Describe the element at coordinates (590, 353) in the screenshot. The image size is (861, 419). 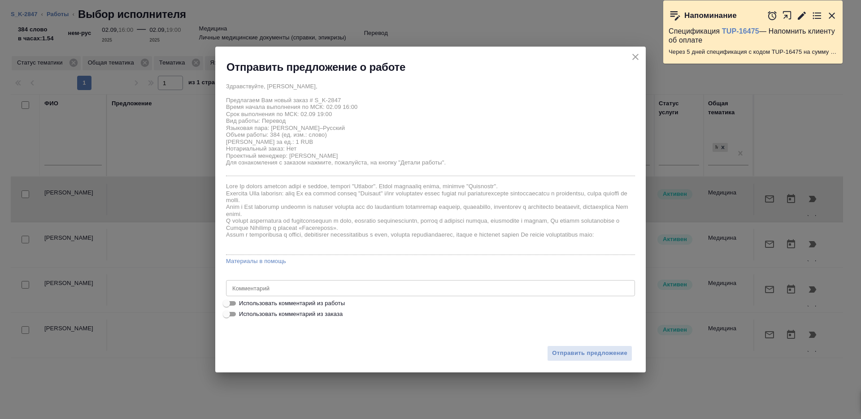
I see `button: Отправить предложение` at that location.